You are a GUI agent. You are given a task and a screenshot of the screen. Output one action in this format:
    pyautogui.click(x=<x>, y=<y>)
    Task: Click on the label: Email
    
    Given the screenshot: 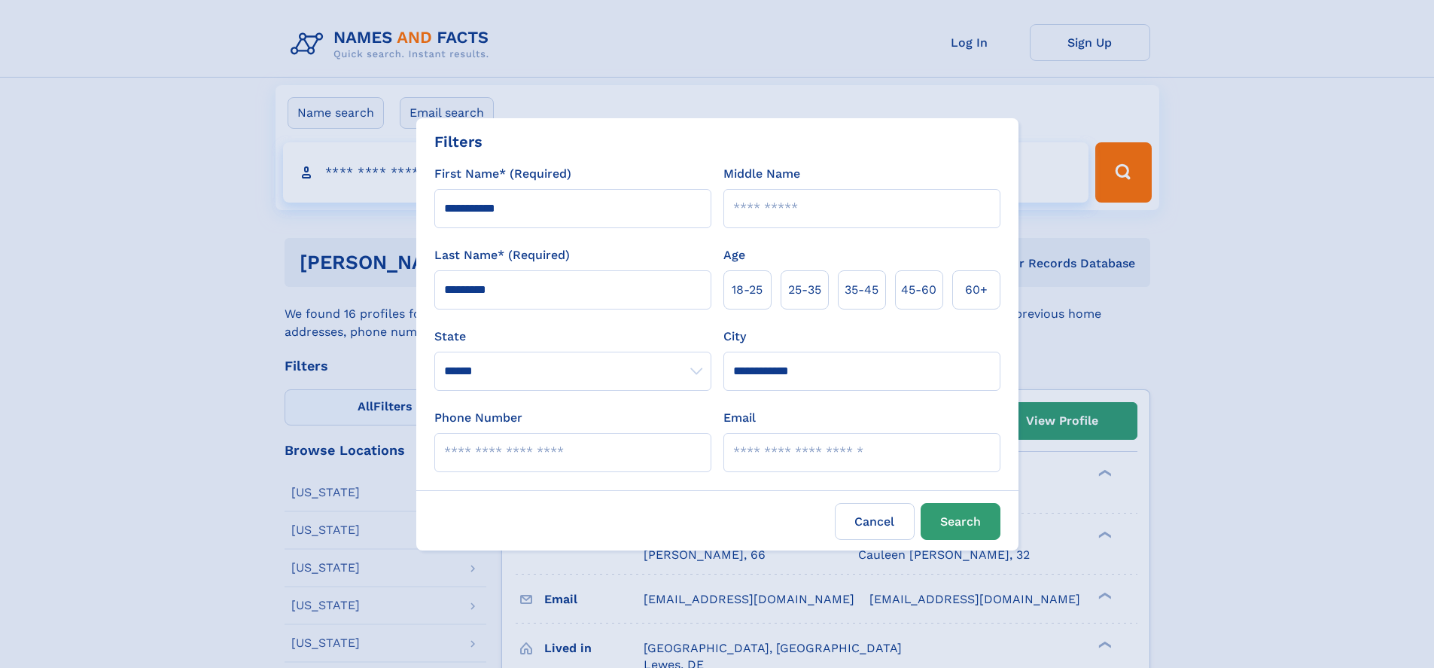 What is the action you would take?
    pyautogui.click(x=739, y=418)
    